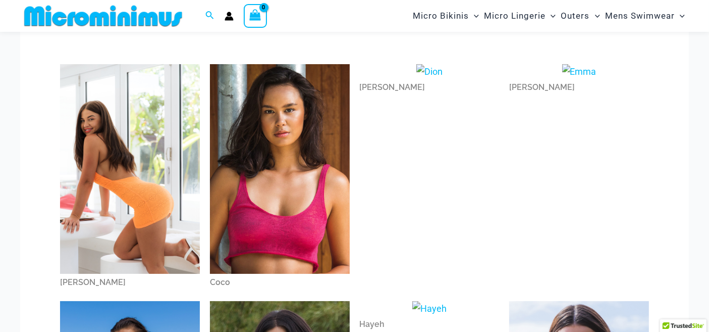 The height and width of the screenshot is (332, 709). What do you see at coordinates (575, 16) in the screenshot?
I see `span: Outers` at bounding box center [575, 16].